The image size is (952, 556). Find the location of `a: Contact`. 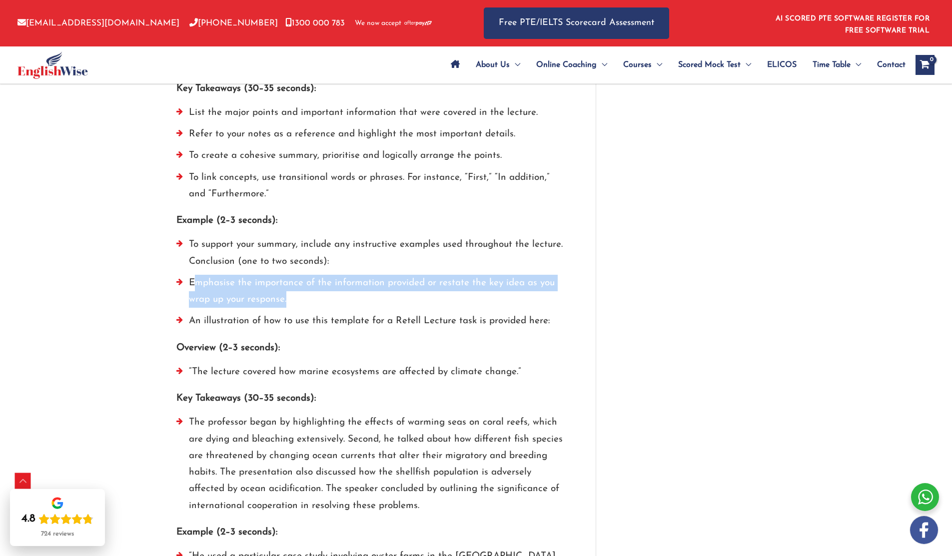

a: Contact is located at coordinates (887, 65).